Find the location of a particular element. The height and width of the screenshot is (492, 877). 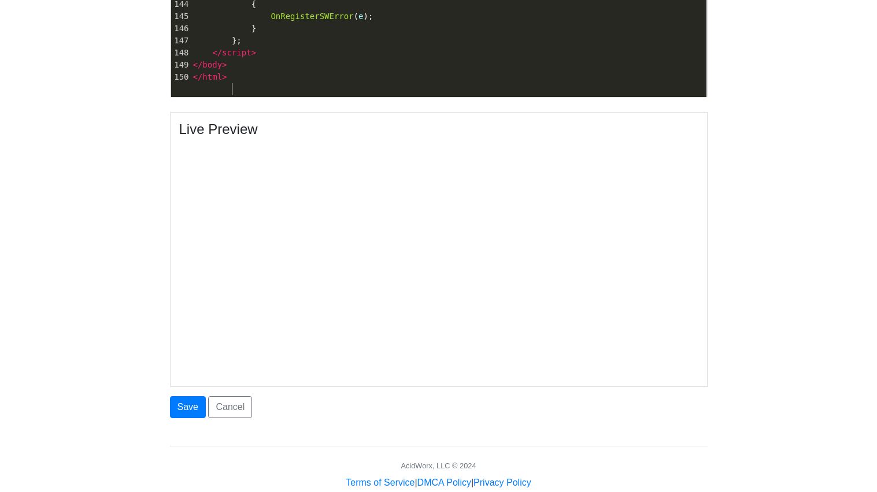

button: Save is located at coordinates (188, 408).